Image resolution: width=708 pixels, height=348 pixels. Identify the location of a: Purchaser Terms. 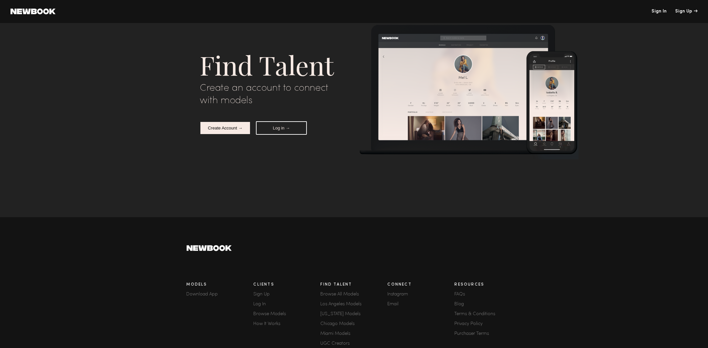
(488, 334).